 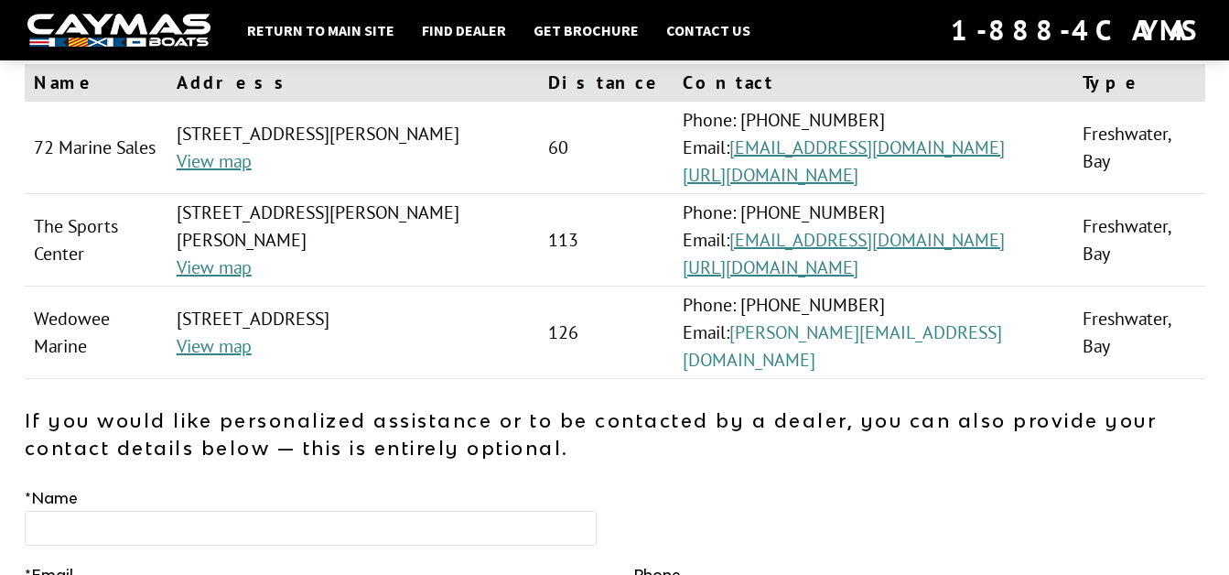 I want to click on td: 113, so click(x=606, y=240).